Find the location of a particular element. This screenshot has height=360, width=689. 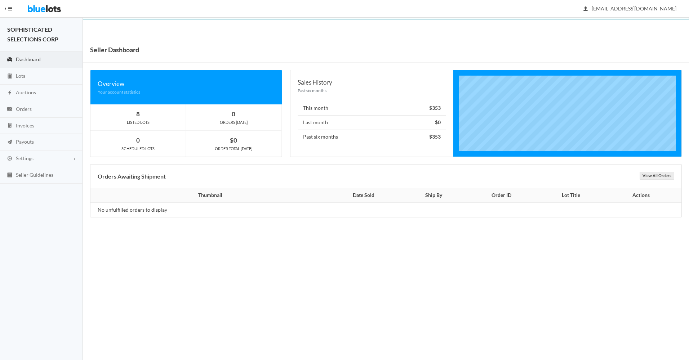

li: Past six months is located at coordinates (372, 137).